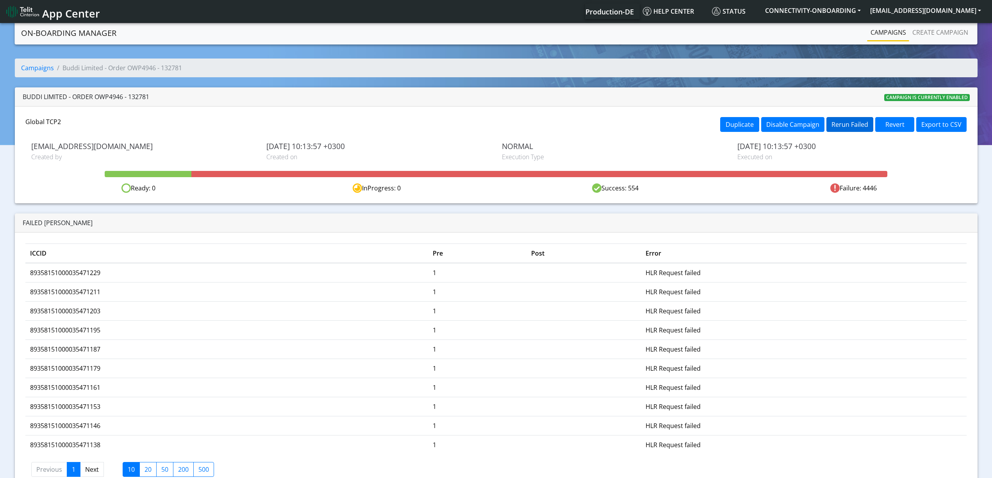 The height and width of the screenshot is (478, 992). Describe the element at coordinates (793, 125) in the screenshot. I see `button: Disable Campaign` at that location.